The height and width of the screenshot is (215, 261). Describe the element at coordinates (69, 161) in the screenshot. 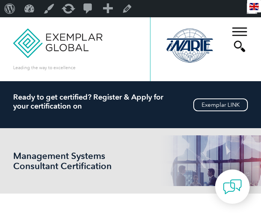

I see `h1: Management Systems Consultant Certification` at that location.